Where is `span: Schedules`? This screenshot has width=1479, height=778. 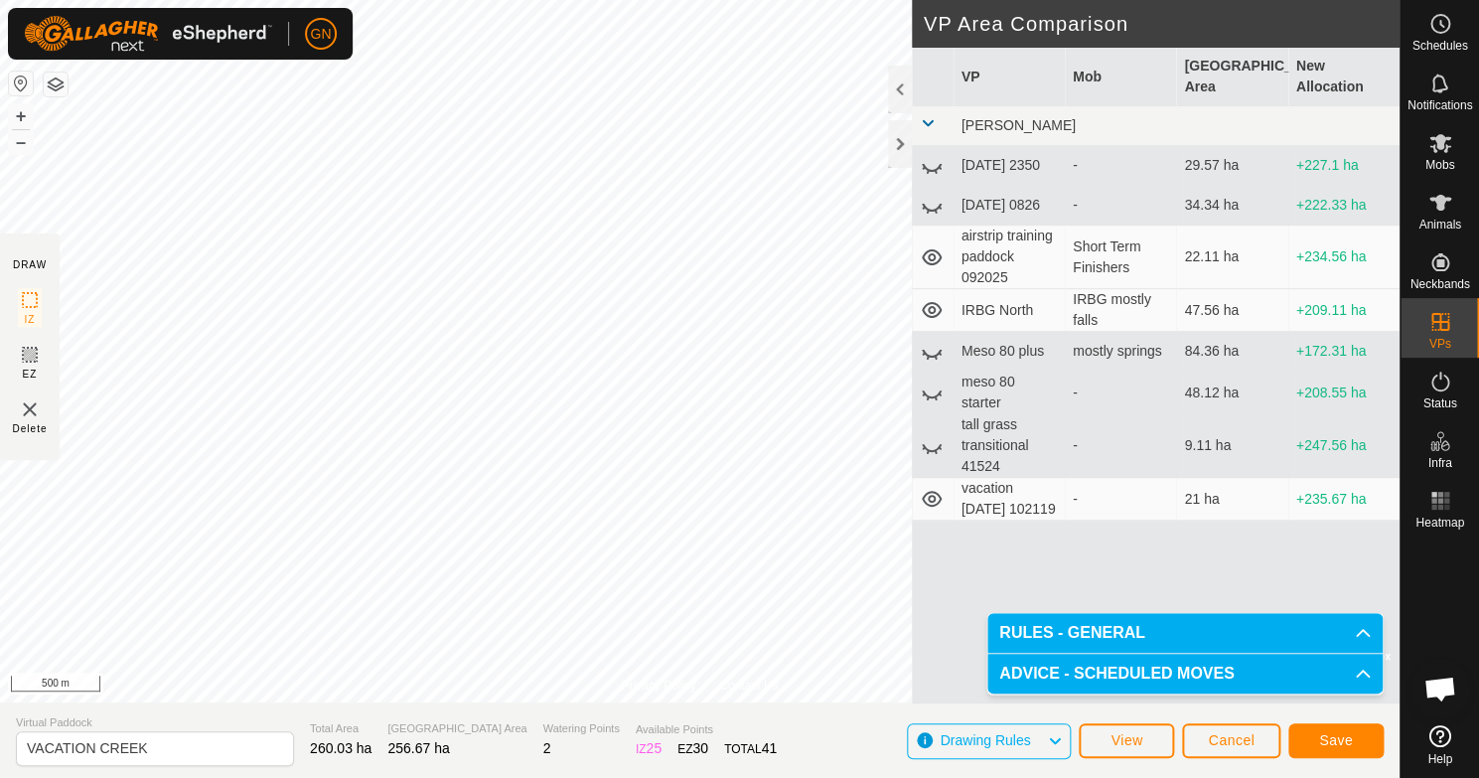
span: Schedules is located at coordinates (1440, 46).